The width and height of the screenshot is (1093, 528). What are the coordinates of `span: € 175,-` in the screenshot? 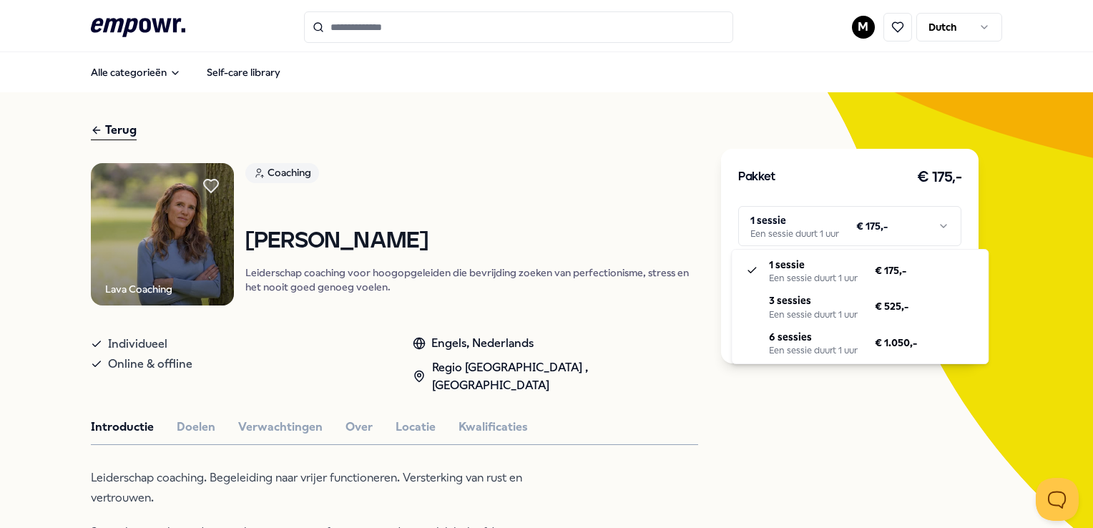 It's located at (890, 270).